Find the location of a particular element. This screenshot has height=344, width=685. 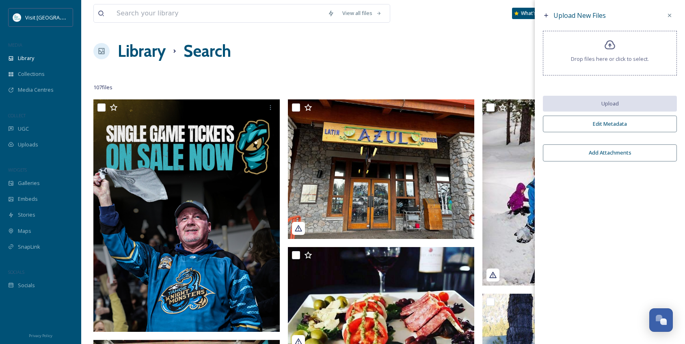

img: da18ad83-4b60-f1d6-2a84-c39da4cb4ac2.jpg is located at coordinates (575, 192).